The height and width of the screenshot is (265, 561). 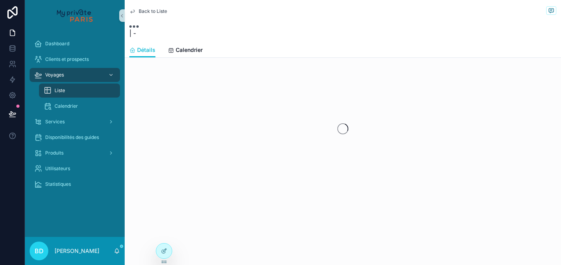 I want to click on a: Voyages, so click(x=75, y=75).